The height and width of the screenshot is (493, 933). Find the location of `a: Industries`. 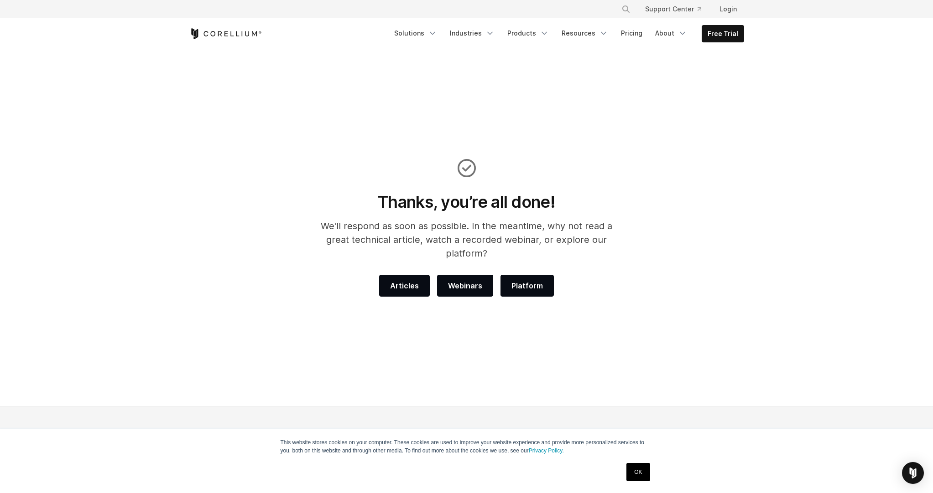

a: Industries is located at coordinates (472, 33).